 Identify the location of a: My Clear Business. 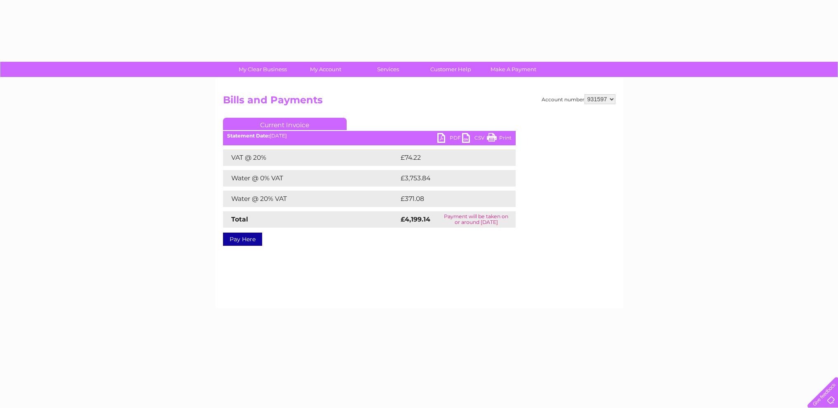
(262, 69).